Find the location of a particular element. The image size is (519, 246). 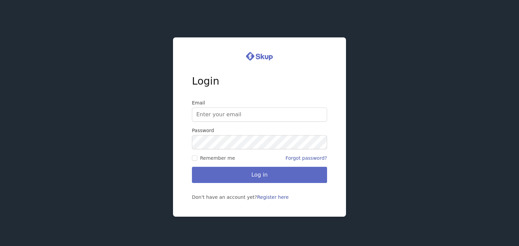

button: Log in is located at coordinates (259, 175).